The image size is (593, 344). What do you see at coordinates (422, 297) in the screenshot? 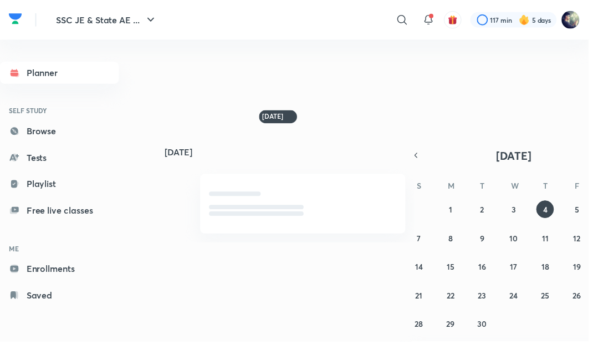
I see `abbr: September 21, 2025` at bounding box center [422, 297].